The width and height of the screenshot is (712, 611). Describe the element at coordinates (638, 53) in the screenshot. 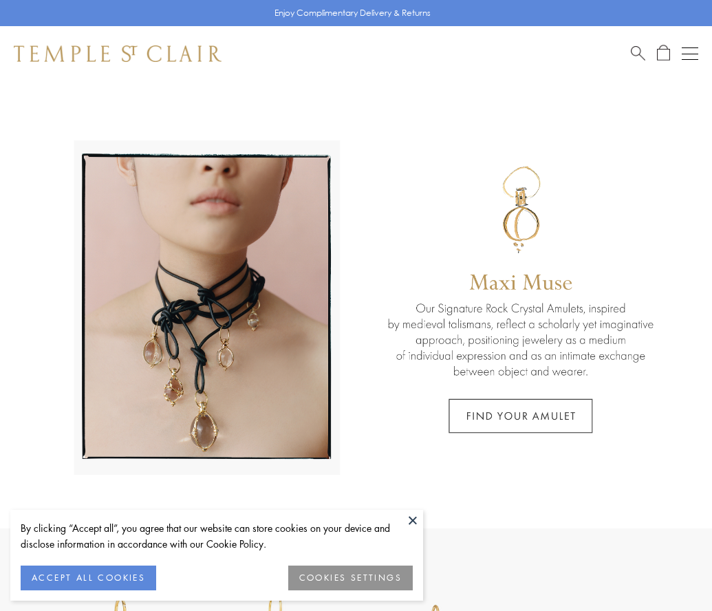

I see `a: Search` at that location.